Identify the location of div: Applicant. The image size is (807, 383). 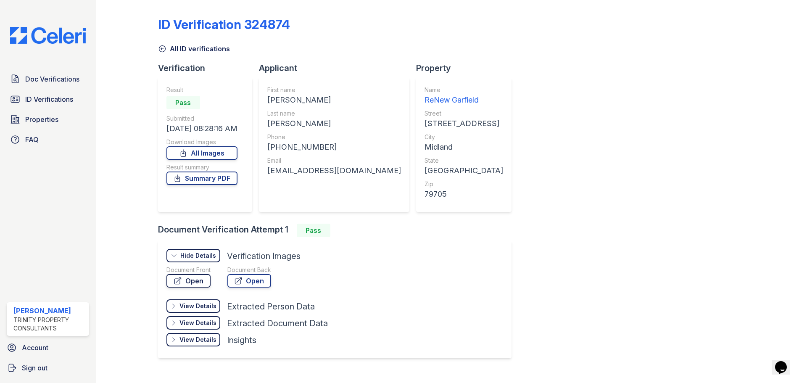
(338, 68).